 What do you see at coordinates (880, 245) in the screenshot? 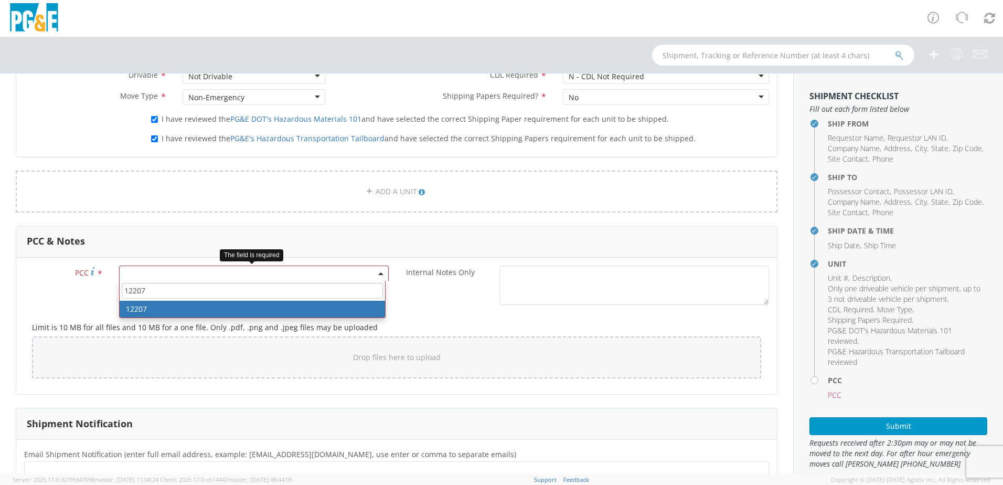
I see `span: Ship Time` at bounding box center [880, 245].